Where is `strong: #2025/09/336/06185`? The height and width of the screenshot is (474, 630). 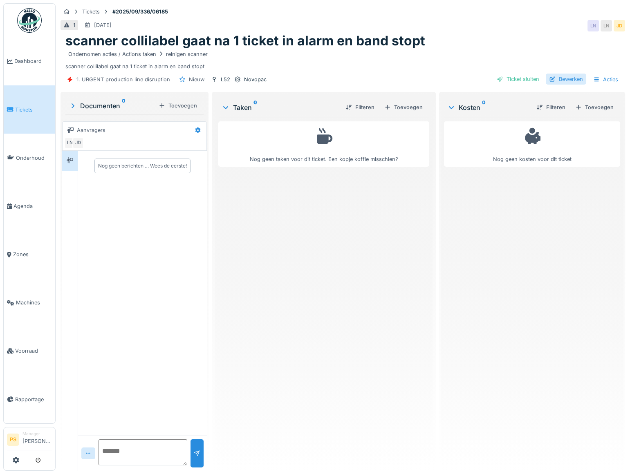 strong: #2025/09/336/06185 is located at coordinates (140, 11).